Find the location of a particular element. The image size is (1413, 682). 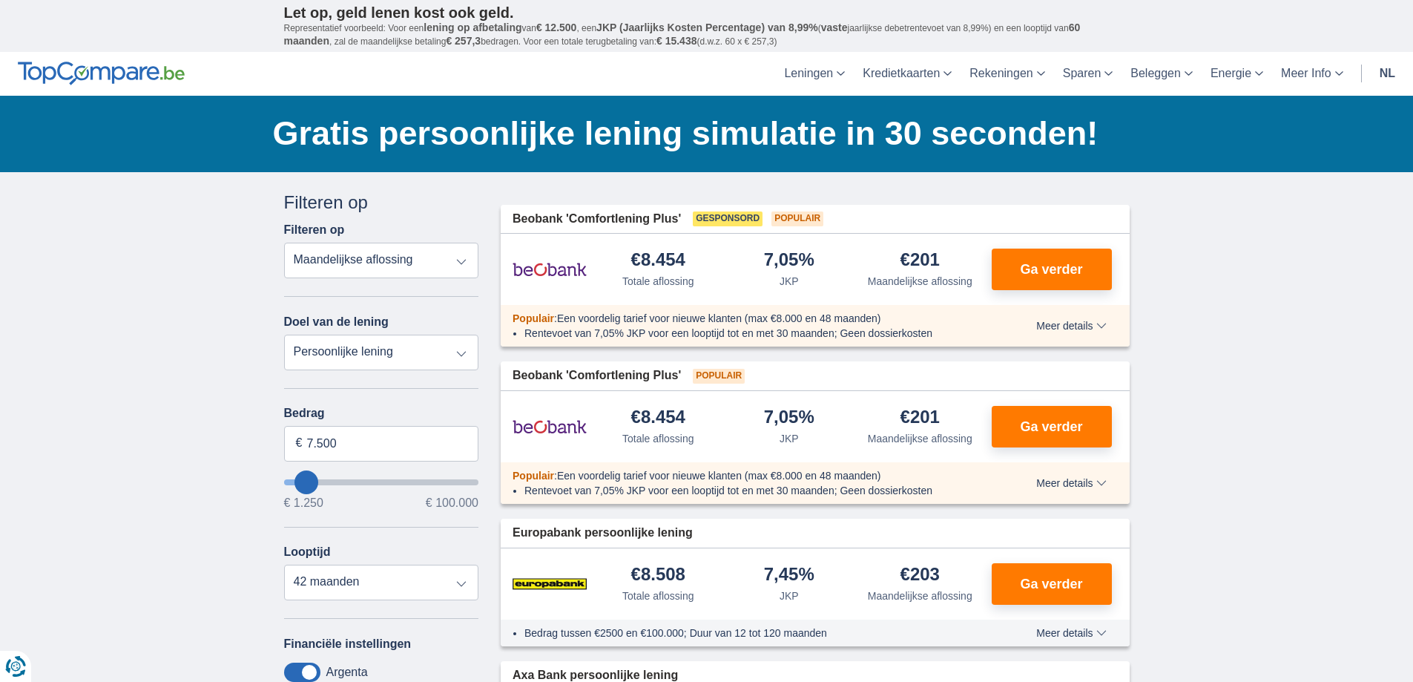

div: Filteren op is located at coordinates (381, 202).